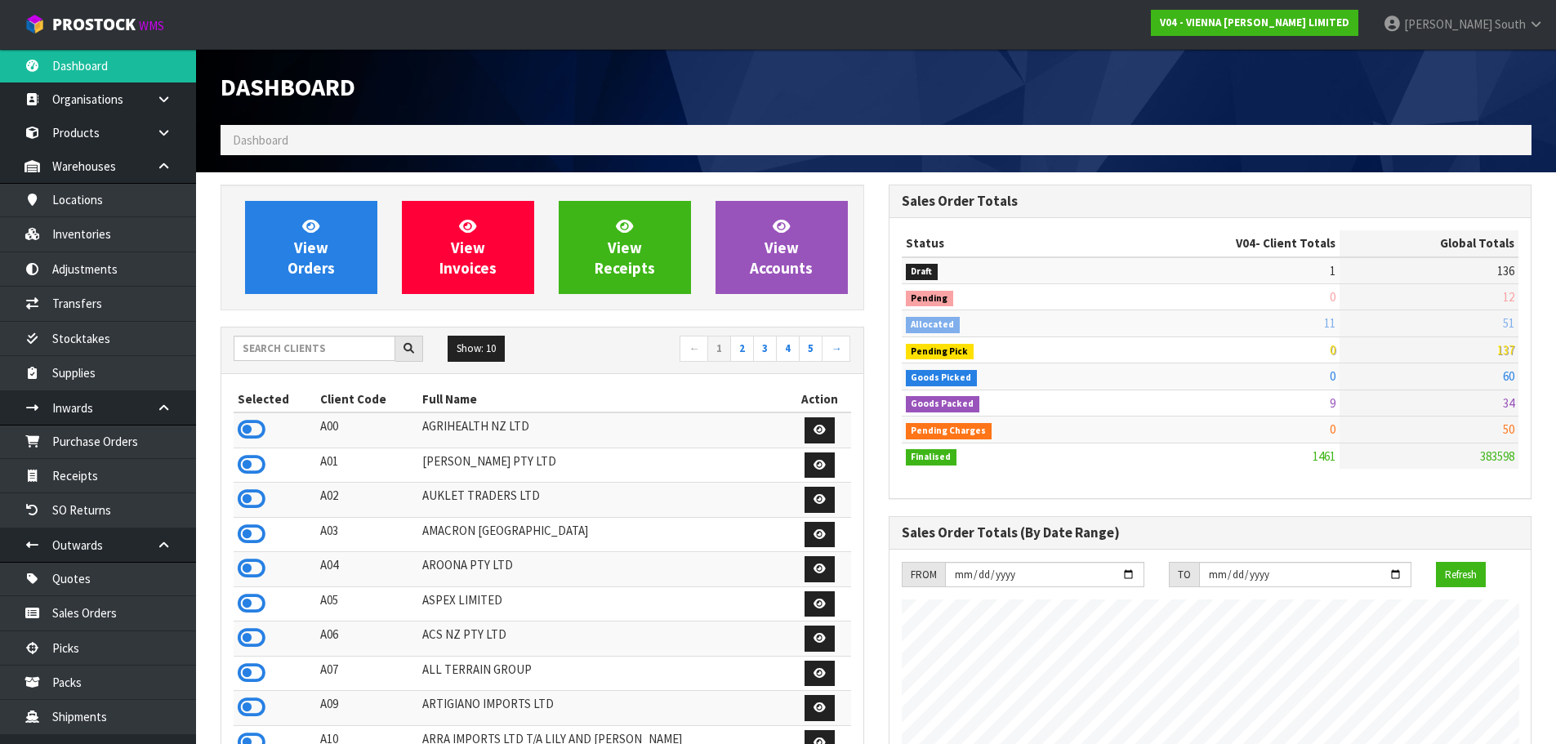  I want to click on th: Full Name, so click(603, 399).